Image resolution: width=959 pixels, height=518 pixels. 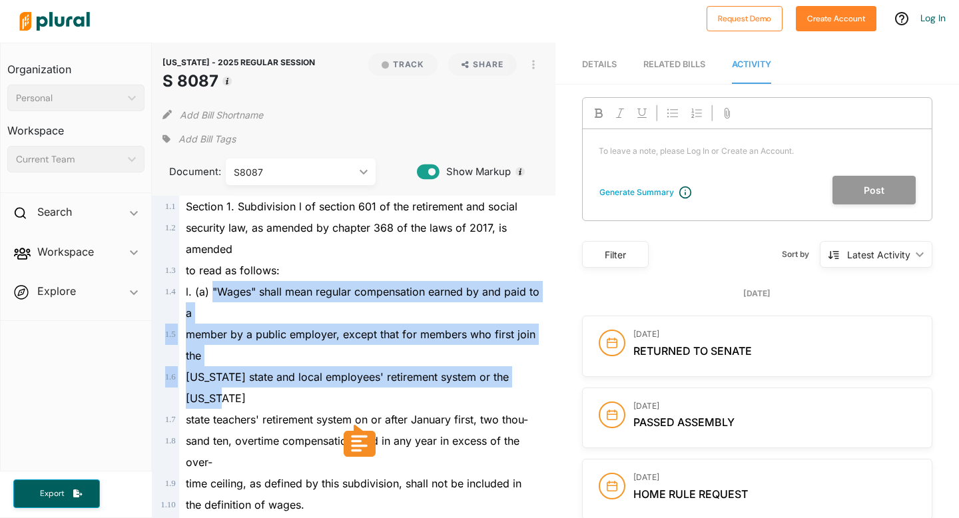 I want to click on button: Create Account, so click(x=835, y=19).